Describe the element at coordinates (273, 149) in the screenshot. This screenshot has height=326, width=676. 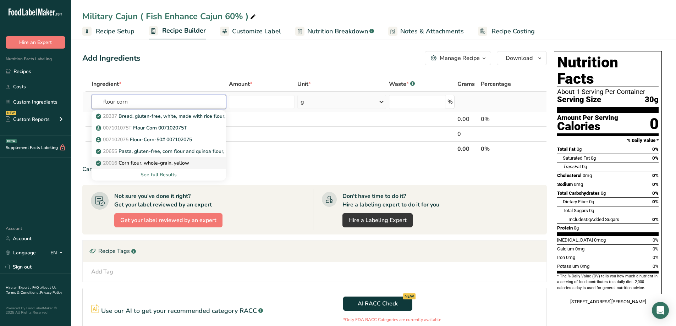
I see `th: Net Totals` at that location.